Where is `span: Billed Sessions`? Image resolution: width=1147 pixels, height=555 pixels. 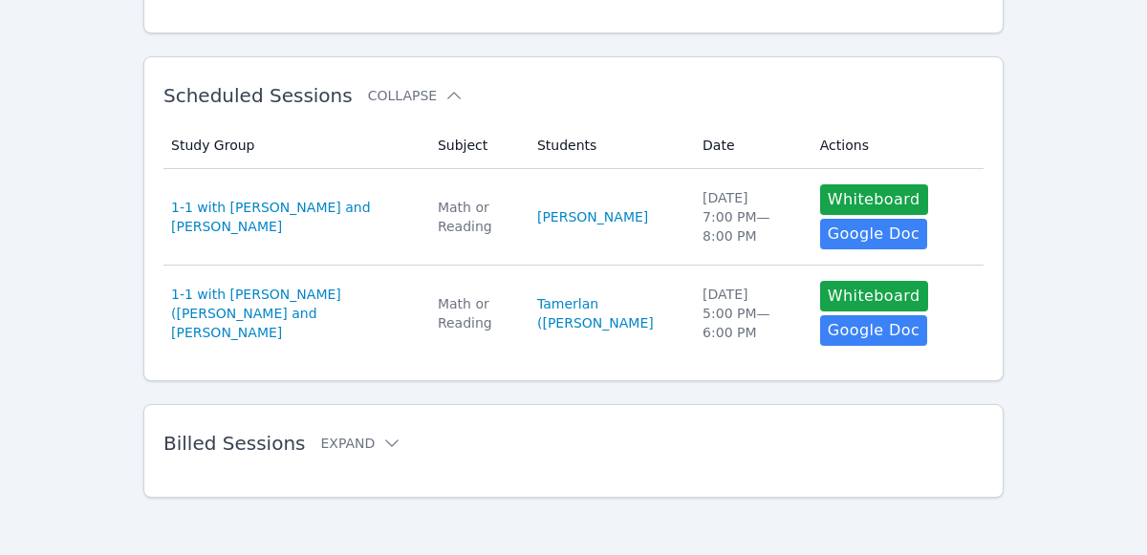
span: Billed Sessions is located at coordinates (234, 443).